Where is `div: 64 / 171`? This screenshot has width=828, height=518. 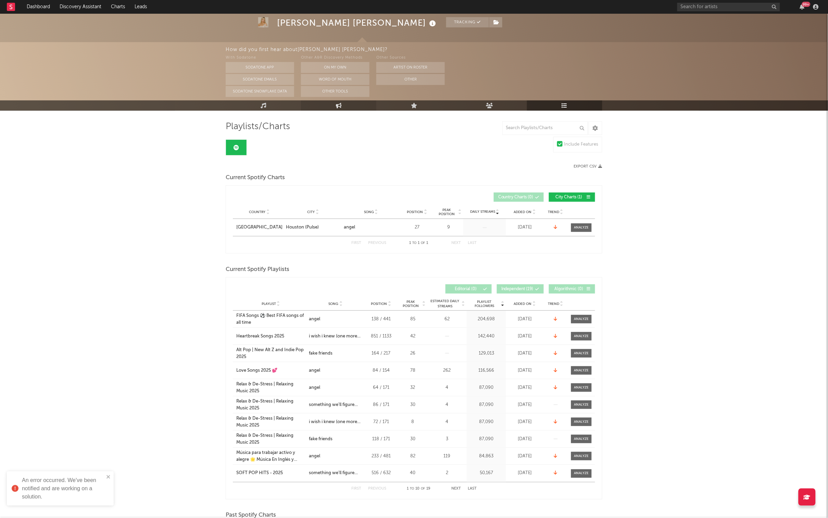 div: 64 / 171 is located at coordinates (381, 387).